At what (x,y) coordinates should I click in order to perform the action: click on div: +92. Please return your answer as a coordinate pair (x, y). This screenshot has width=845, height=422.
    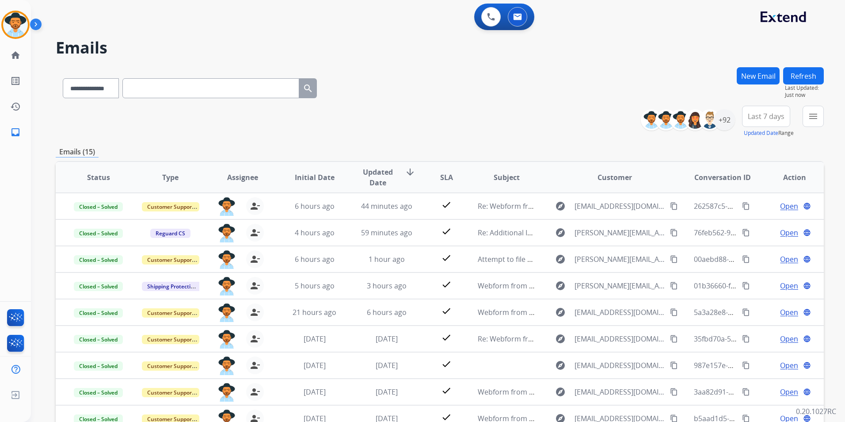
    Looking at the image, I should click on (725, 120).